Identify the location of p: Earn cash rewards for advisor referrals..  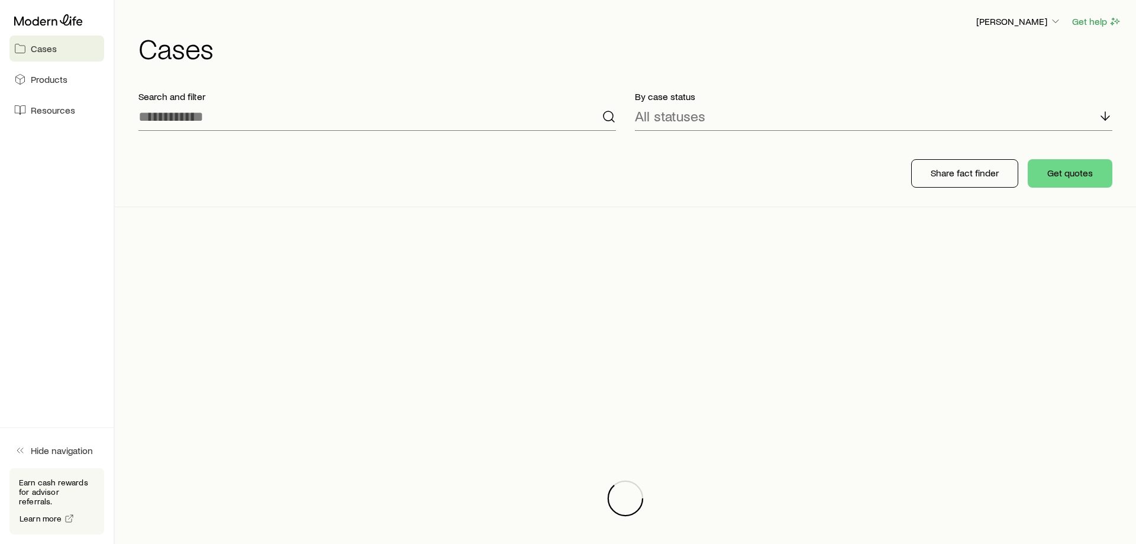
(57, 492).